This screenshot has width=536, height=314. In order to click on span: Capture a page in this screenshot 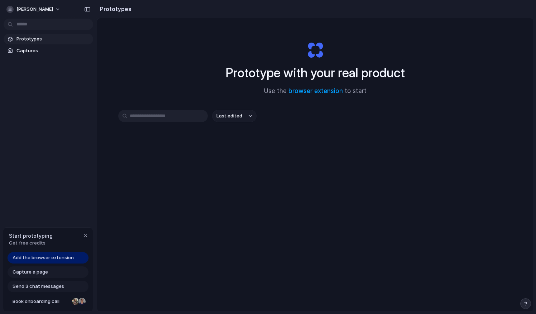, I will do `click(30, 272)`.